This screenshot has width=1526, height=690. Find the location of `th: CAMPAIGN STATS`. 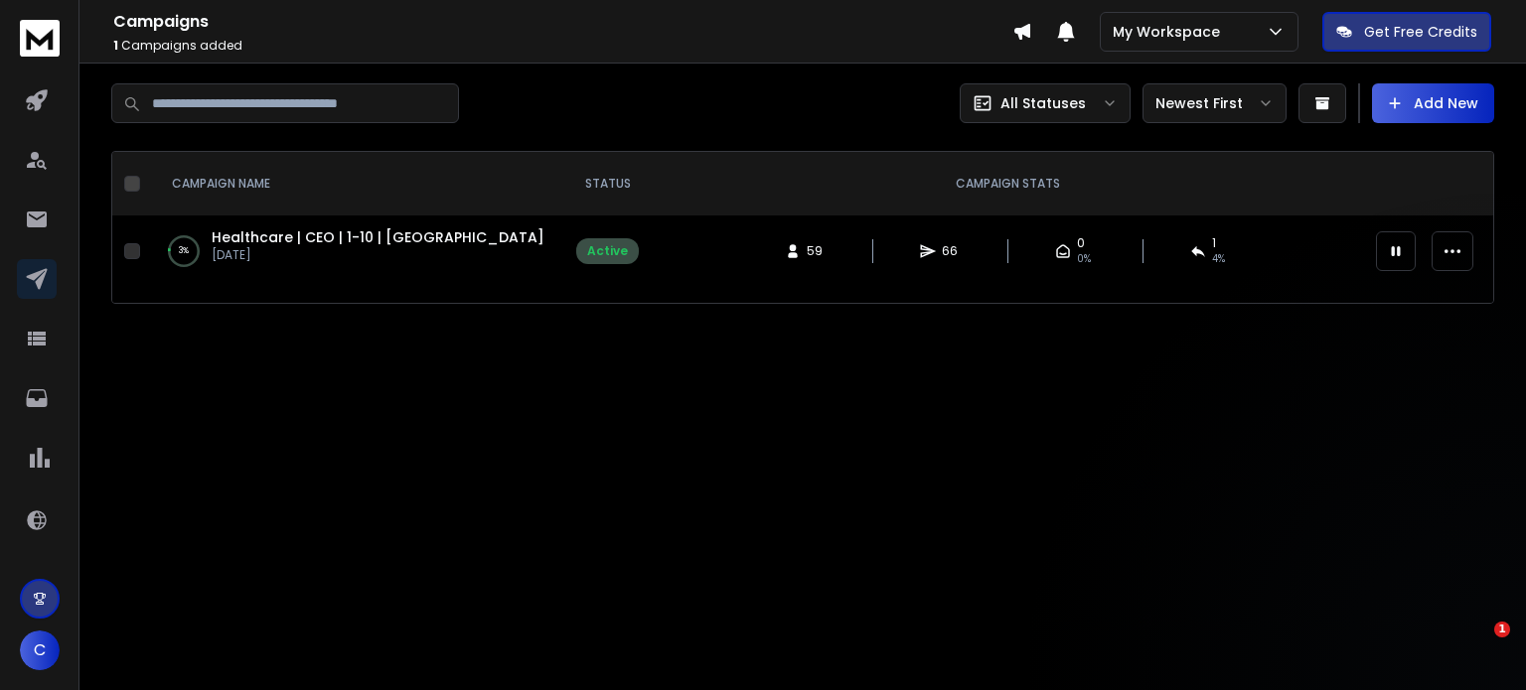

th: CAMPAIGN STATS is located at coordinates (1007, 184).